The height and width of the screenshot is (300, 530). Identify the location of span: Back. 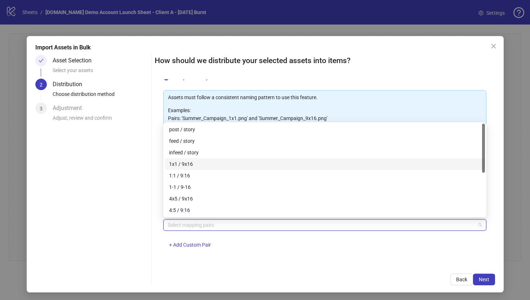
(461, 279).